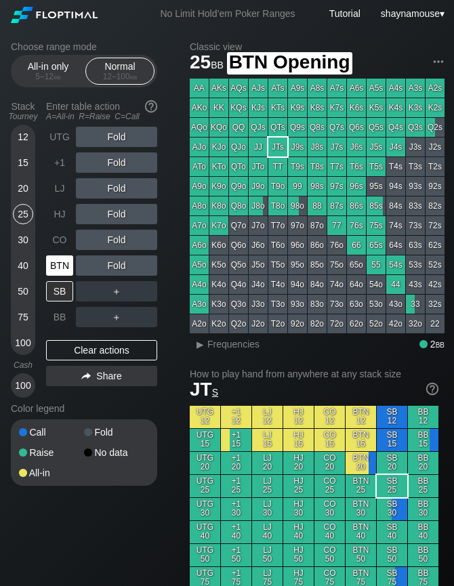 The width and height of the screenshot is (454, 586). Describe the element at coordinates (278, 186) in the screenshot. I see `div: T9o` at that location.